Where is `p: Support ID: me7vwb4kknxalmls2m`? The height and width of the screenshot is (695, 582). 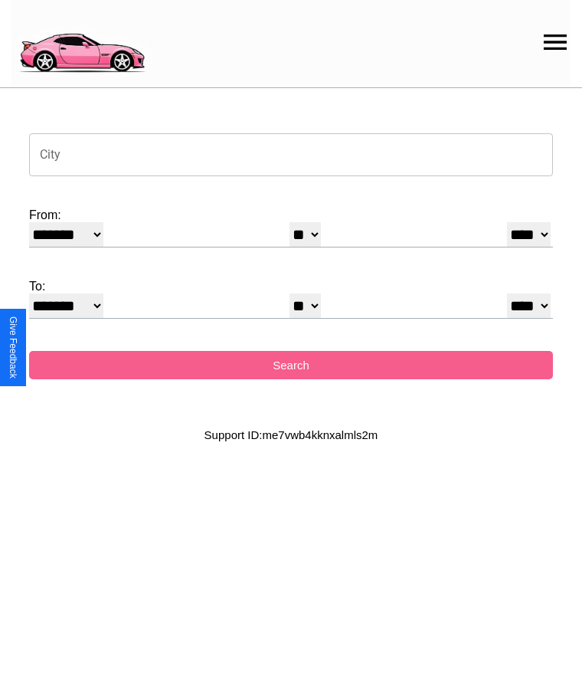 p: Support ID: me7vwb4kknxalmls2m is located at coordinates (291, 434).